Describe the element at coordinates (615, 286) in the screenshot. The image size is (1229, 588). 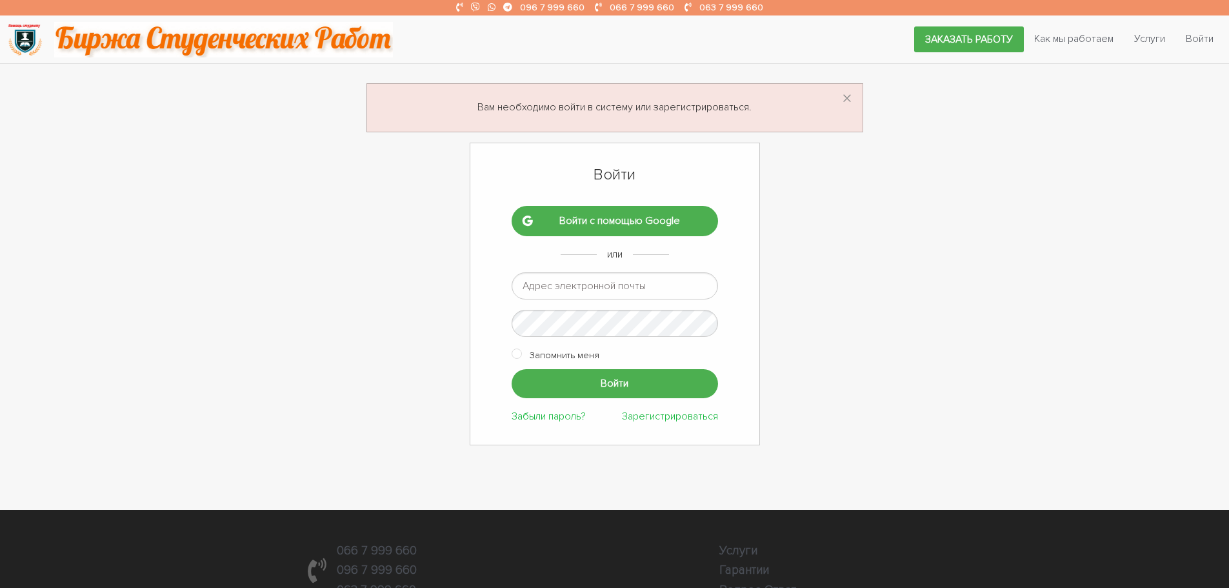
I see `input: Адрес электронной почты` at that location.